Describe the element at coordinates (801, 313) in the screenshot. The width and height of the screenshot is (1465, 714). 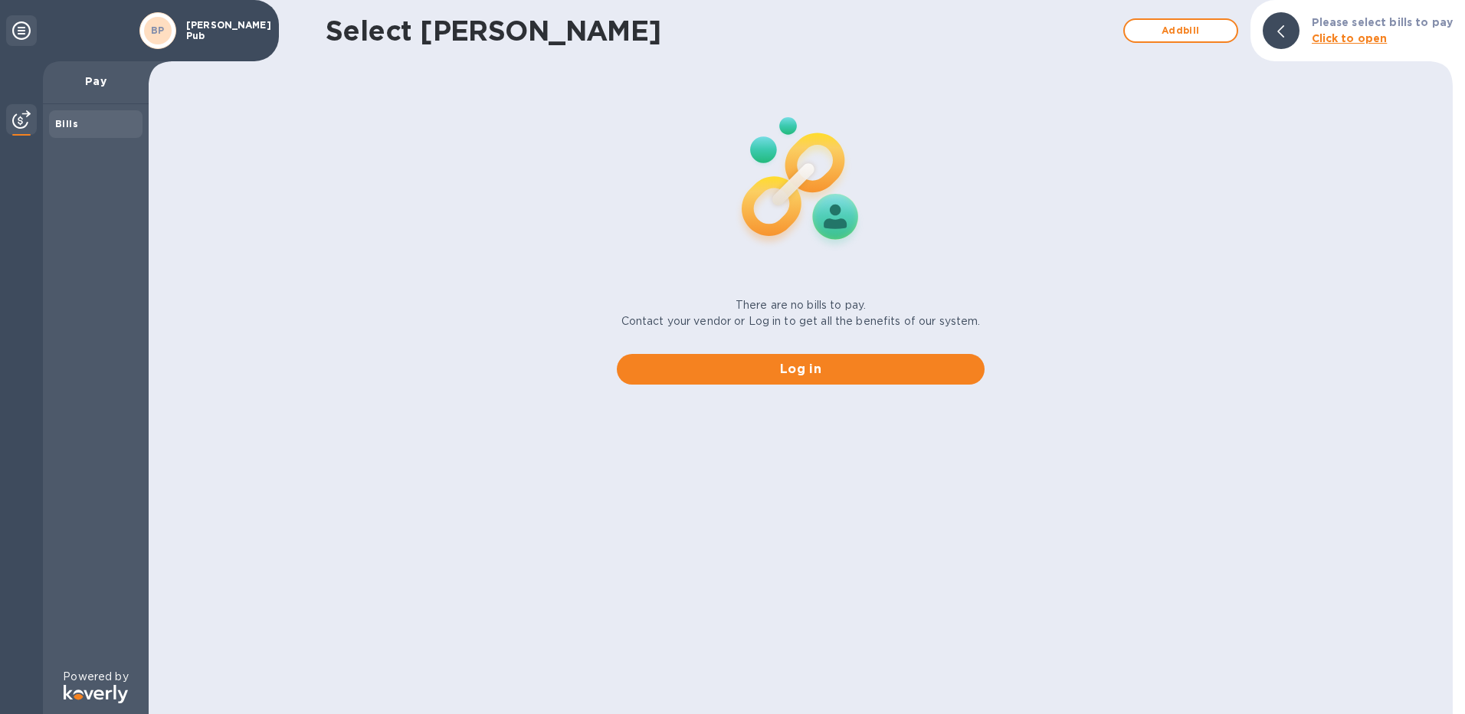
I see `p: There are no bills to pay. Contact your vendor or Log in to get all the benefits of our system.` at that location.